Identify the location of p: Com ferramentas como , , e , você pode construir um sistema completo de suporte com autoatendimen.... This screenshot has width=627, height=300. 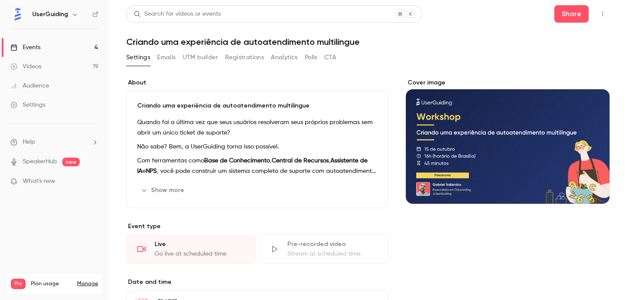
(257, 166).